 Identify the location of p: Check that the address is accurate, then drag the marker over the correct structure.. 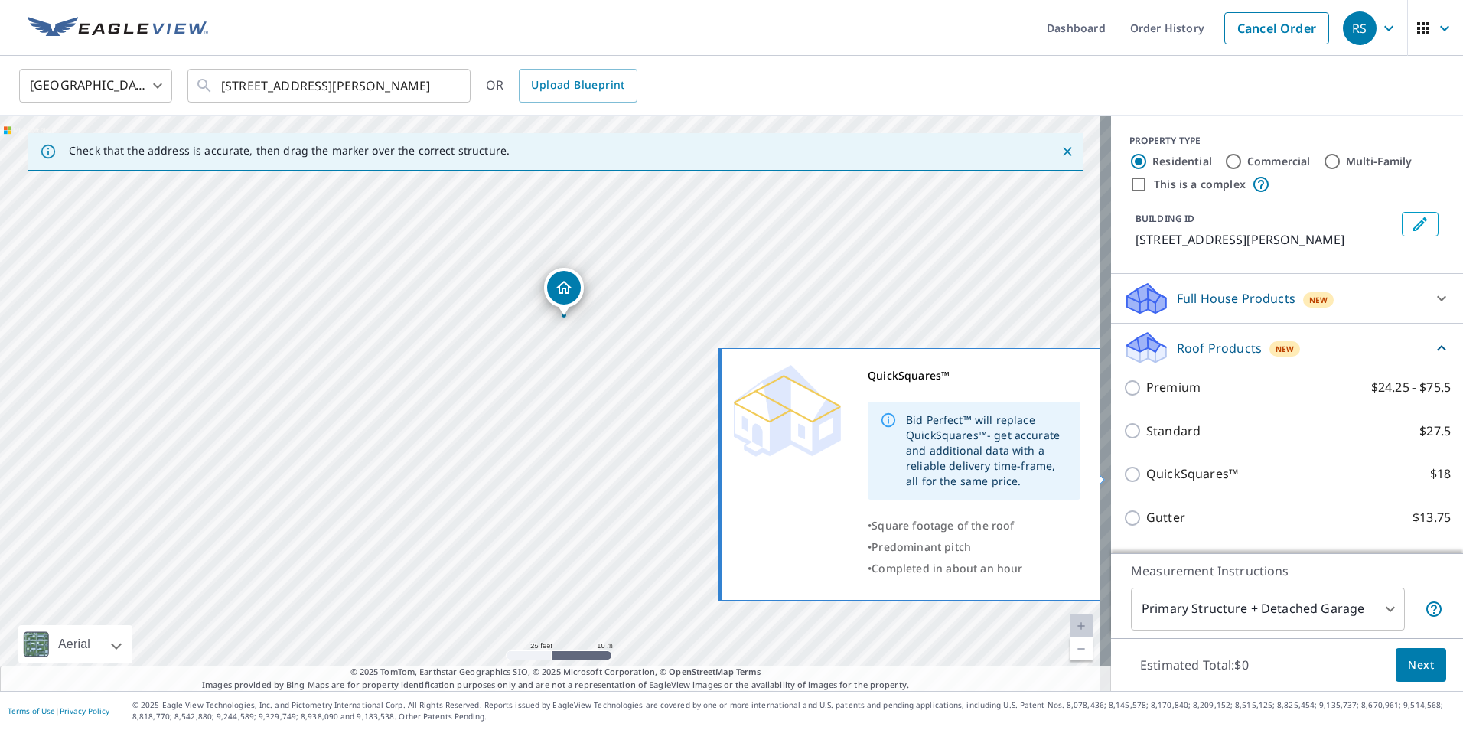
(289, 151).